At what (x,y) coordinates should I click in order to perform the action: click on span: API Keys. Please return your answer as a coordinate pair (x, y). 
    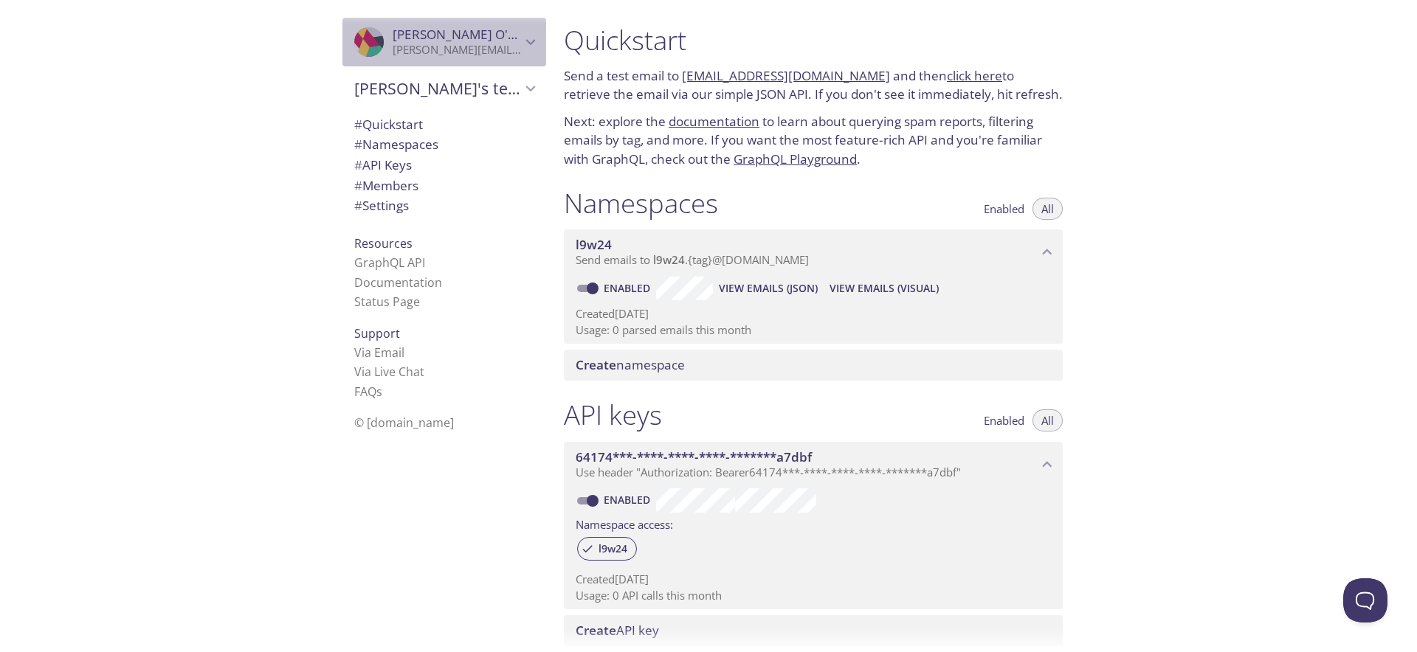
    Looking at the image, I should click on (383, 165).